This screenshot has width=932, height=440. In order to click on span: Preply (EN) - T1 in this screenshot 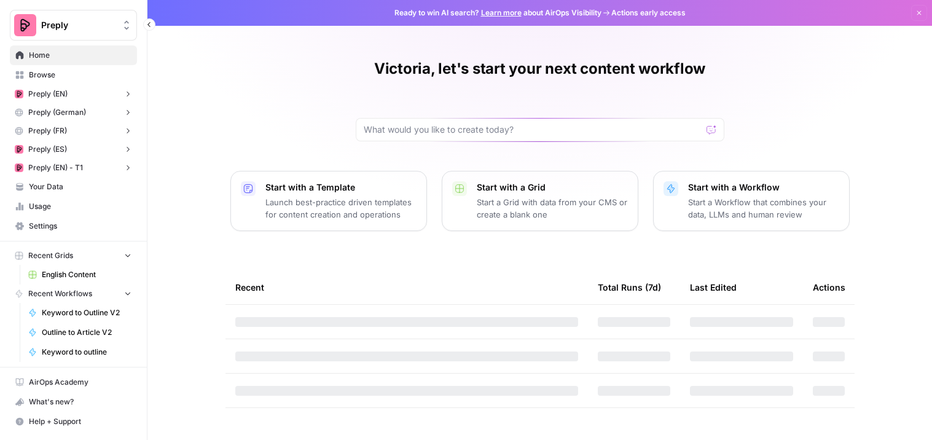, I will do `click(55, 168)`.